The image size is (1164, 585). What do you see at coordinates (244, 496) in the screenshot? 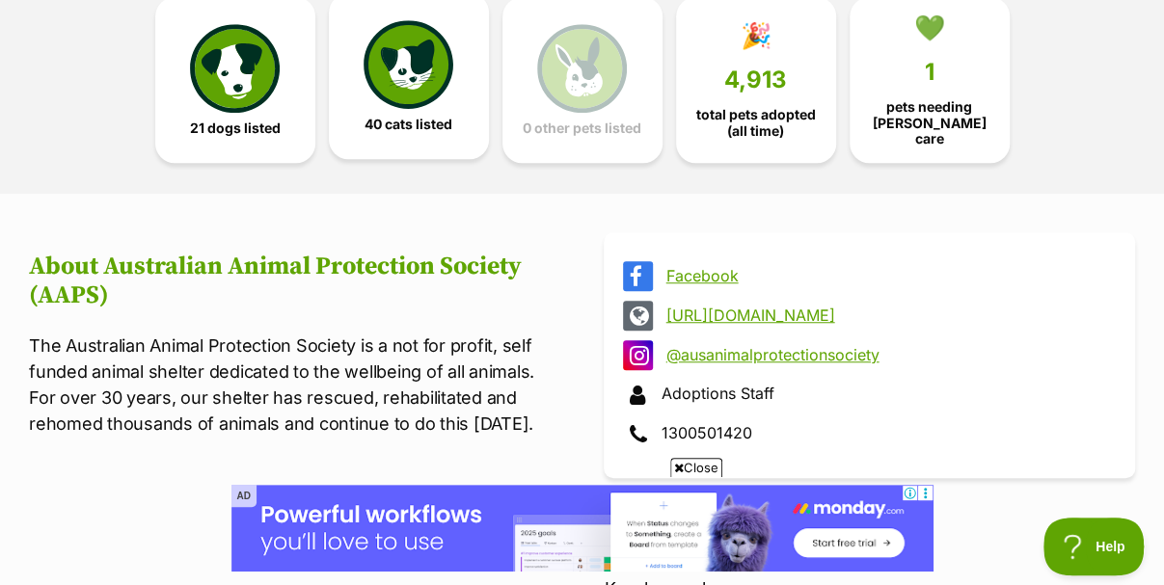
I see `span: AD` at bounding box center [244, 496].